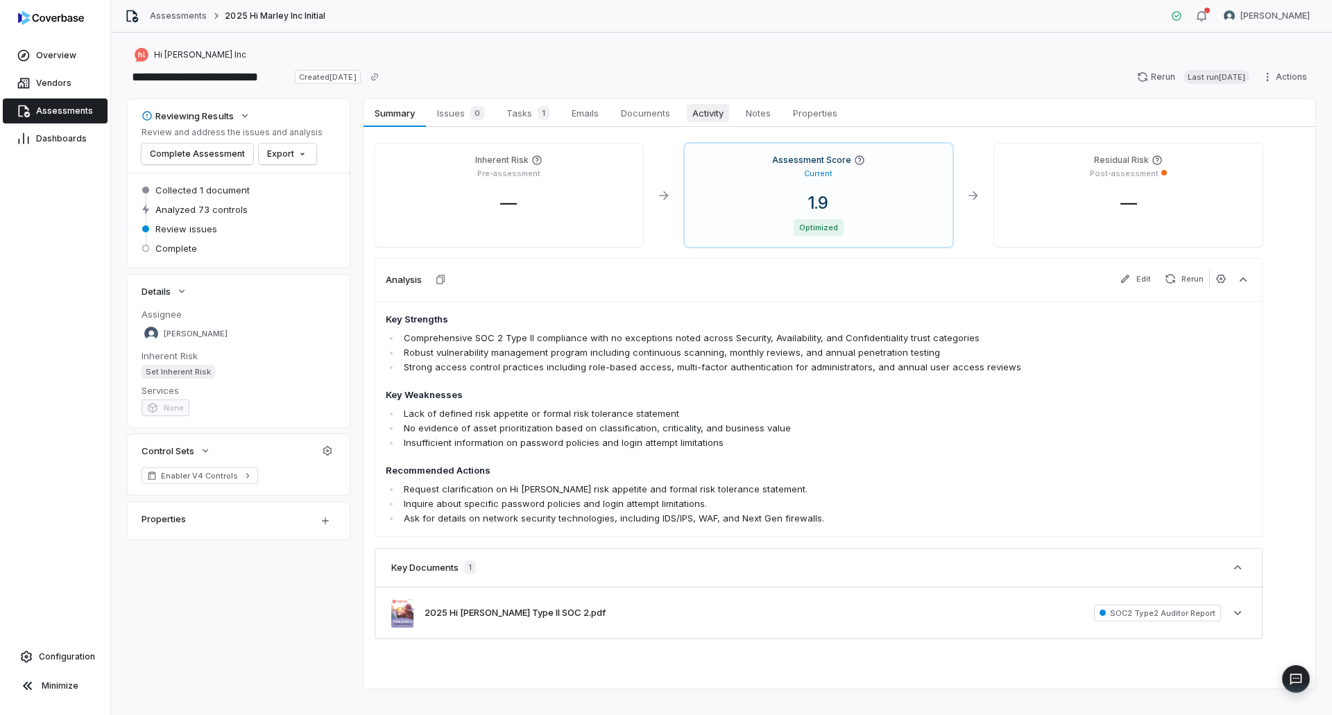 The width and height of the screenshot is (1332, 715). What do you see at coordinates (168, 451) in the screenshot?
I see `span: Control Sets` at bounding box center [168, 451].